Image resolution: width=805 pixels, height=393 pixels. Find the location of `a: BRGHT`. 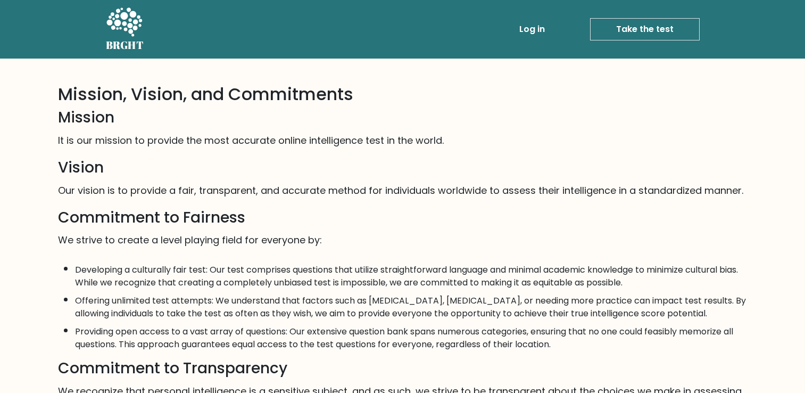

a: BRGHT is located at coordinates (125, 29).